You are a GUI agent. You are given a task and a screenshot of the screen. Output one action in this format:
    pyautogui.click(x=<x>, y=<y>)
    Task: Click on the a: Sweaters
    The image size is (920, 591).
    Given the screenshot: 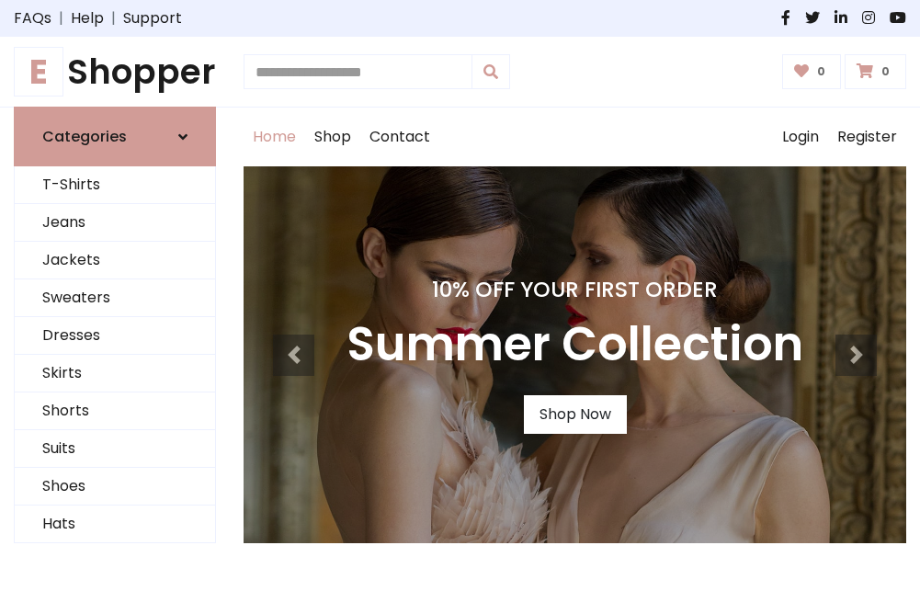 What is the action you would take?
    pyautogui.click(x=115, y=298)
    